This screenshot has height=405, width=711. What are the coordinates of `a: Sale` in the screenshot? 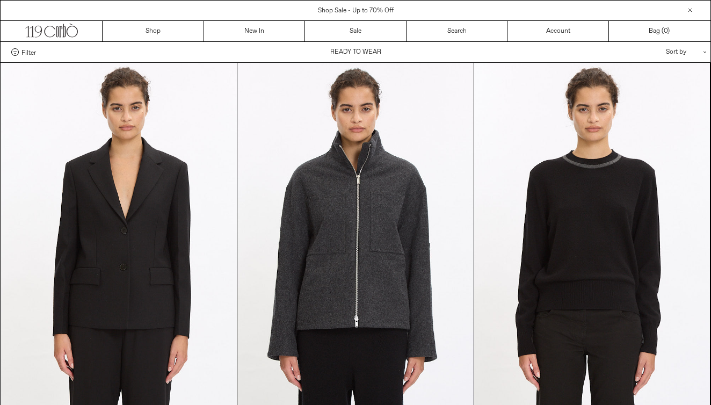 It's located at (356, 31).